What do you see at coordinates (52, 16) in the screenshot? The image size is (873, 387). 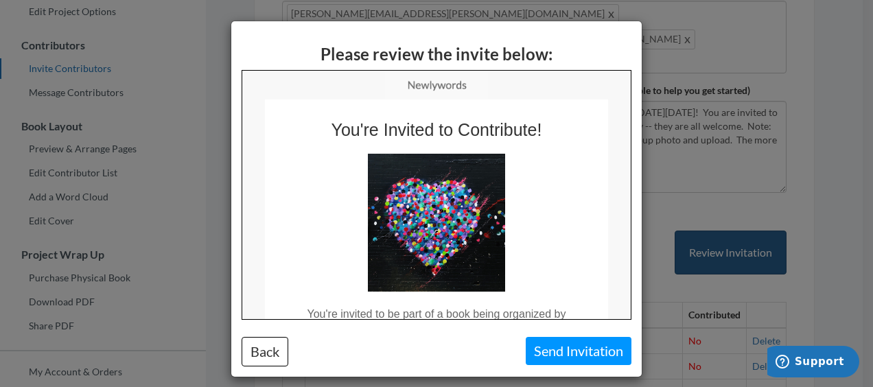 I see `span: Support` at bounding box center [52, 16].